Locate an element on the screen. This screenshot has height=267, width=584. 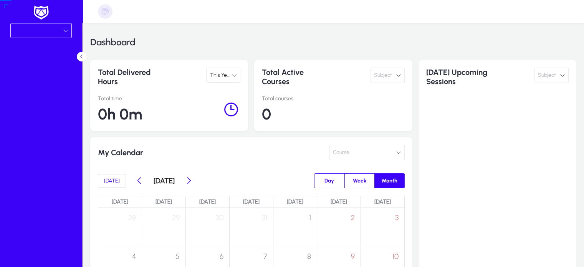
span: 28 is located at coordinates (132, 217).